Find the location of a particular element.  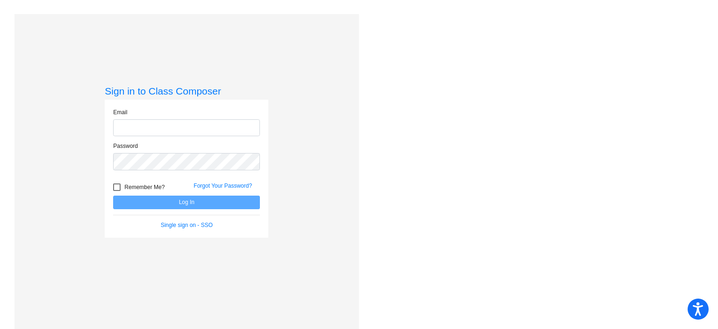

h3: Sign in to Class Composer is located at coordinates (187, 91).